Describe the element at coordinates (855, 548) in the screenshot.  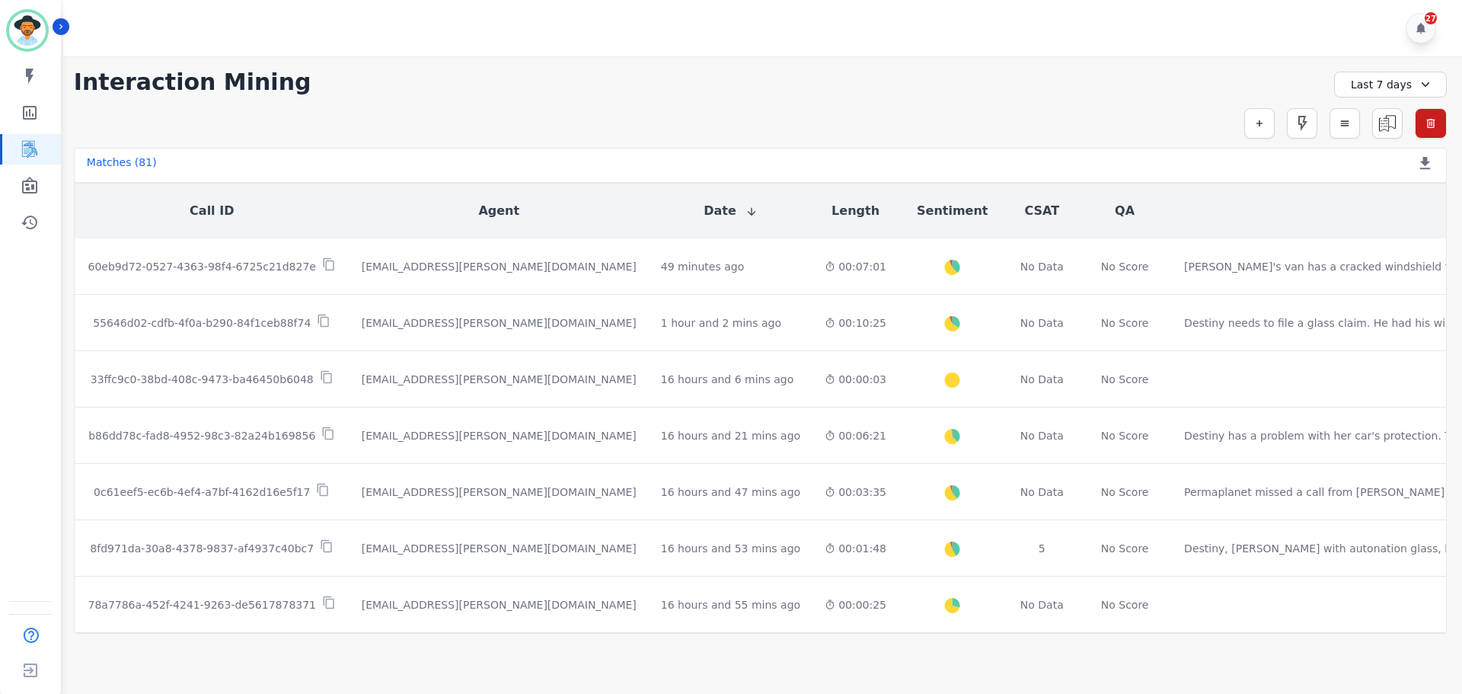
I see `div: 00:01:48` at that location.